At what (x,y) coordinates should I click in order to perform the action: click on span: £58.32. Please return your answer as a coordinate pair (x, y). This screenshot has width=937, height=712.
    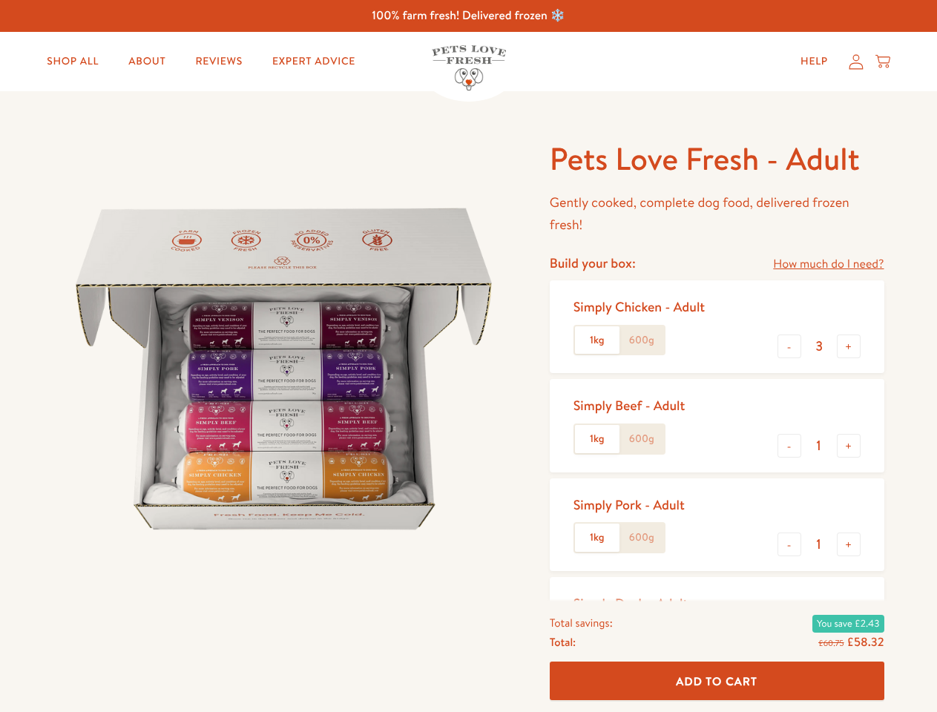
    Looking at the image, I should click on (865, 641).